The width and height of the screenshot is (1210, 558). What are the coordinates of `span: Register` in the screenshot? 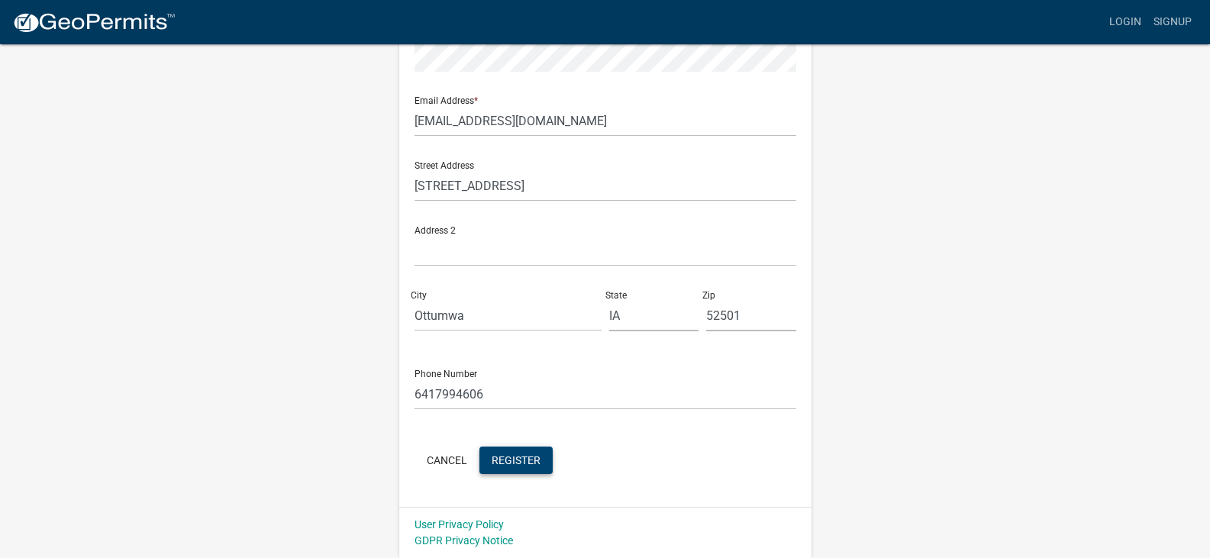 It's located at (516, 459).